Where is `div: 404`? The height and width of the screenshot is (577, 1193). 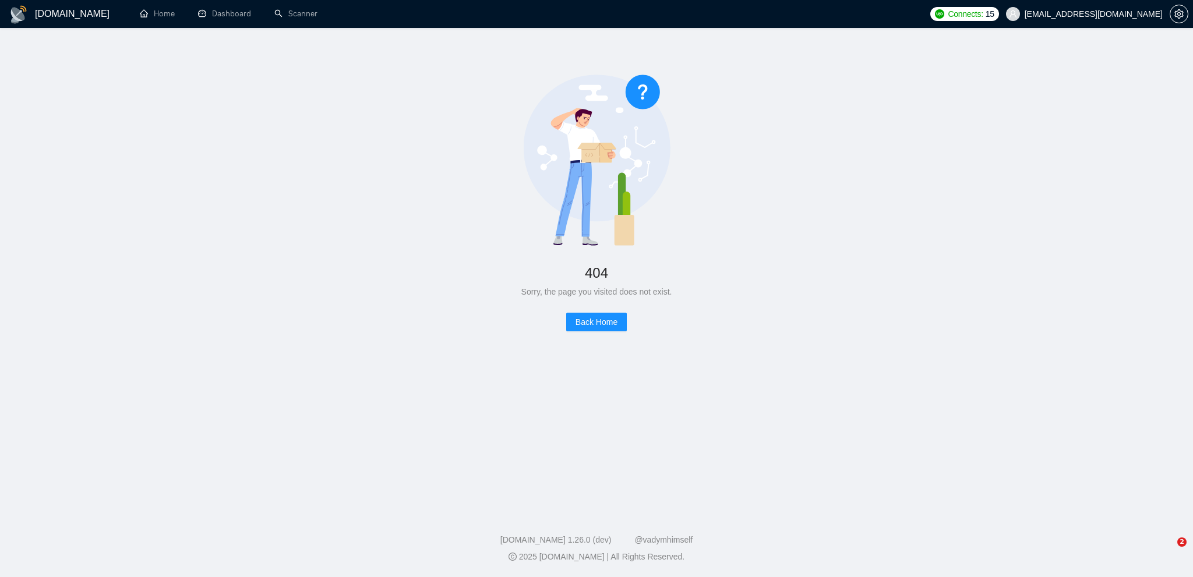 div: 404 is located at coordinates (597, 273).